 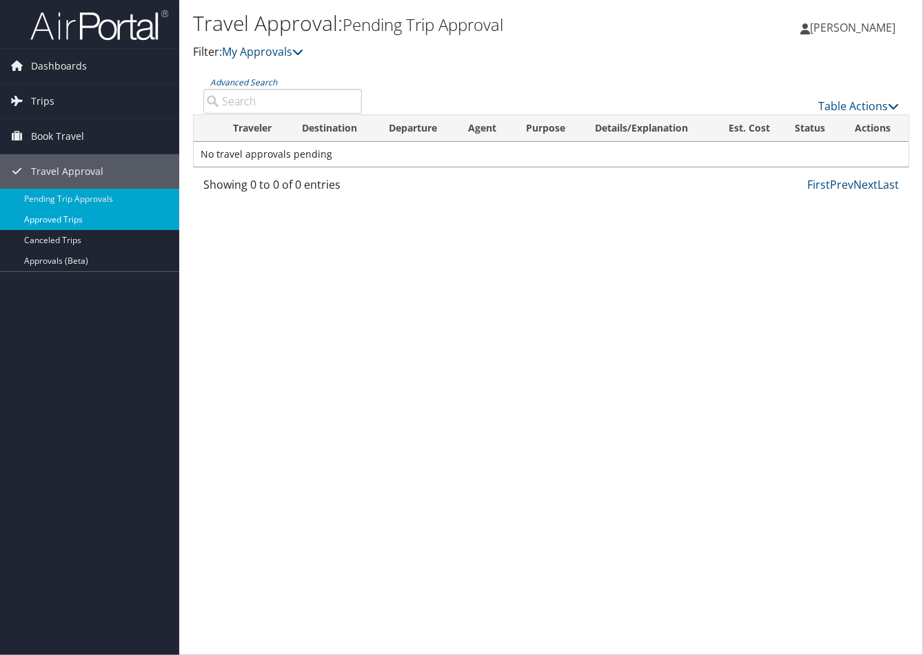 I want to click on a: Advanced Search, so click(x=243, y=82).